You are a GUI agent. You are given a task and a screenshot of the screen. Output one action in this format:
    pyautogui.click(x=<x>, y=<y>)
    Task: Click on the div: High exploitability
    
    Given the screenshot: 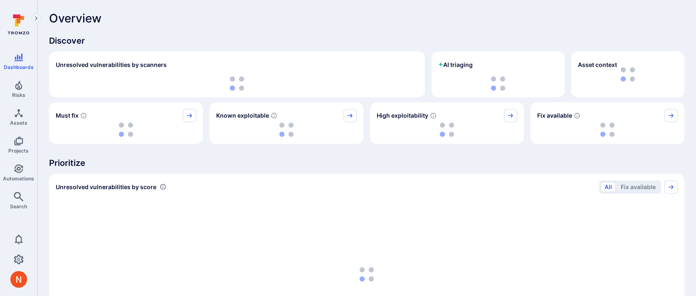 What is the action you would take?
    pyautogui.click(x=447, y=123)
    